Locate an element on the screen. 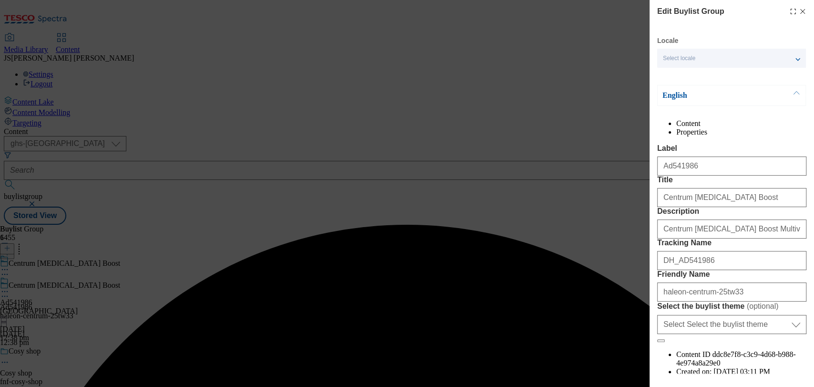 This screenshot has width=814, height=387. li: Content is located at coordinates (741, 124).